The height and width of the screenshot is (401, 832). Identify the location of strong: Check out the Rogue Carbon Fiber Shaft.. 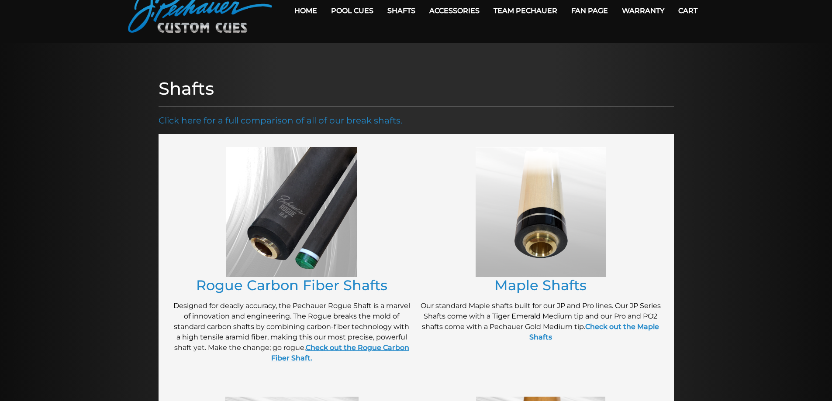
(340, 353).